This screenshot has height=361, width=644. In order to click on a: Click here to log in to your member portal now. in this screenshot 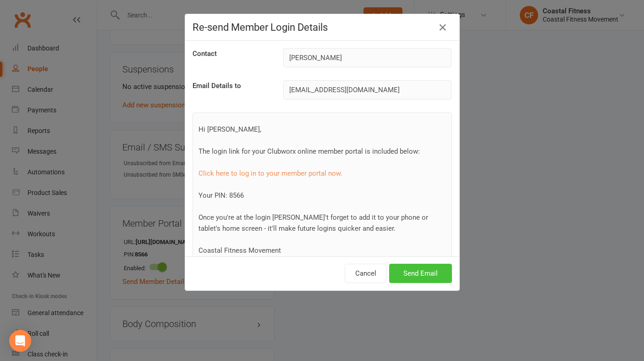, I will do `click(271, 173)`.